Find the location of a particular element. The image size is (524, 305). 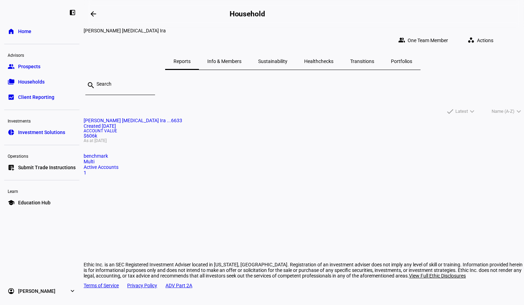

eth-mat-symbol: account_circle is located at coordinates (11, 291).